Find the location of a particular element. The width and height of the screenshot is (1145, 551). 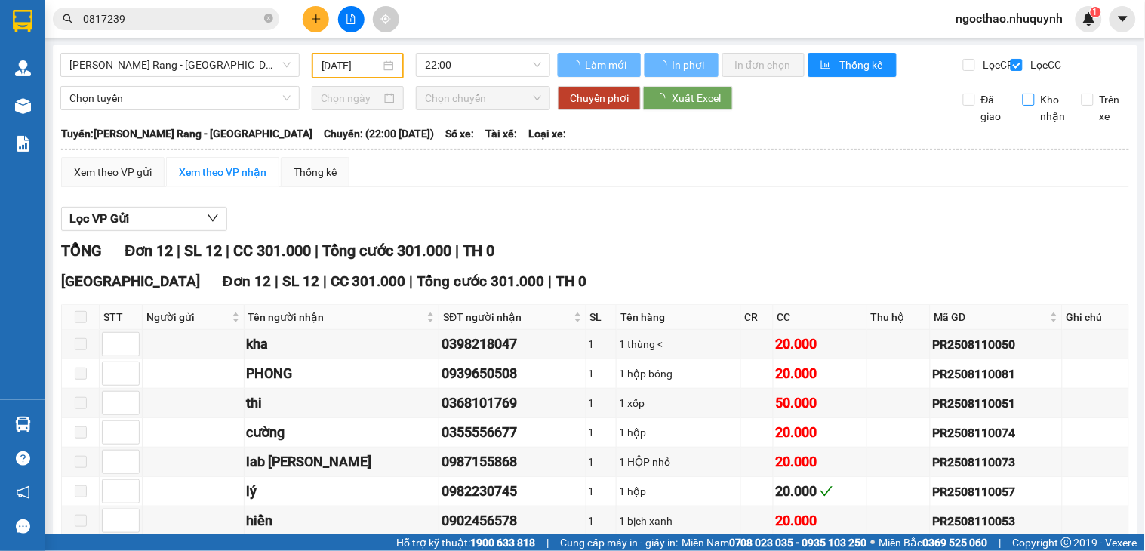

strong: 0708 023 035 - 0935 103 250 is located at coordinates (798, 543).